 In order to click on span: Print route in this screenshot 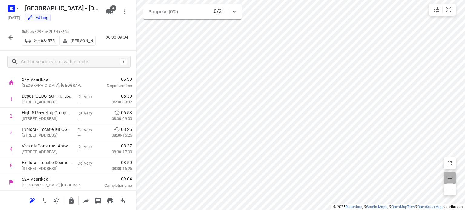, I will do `click(110, 200)`.